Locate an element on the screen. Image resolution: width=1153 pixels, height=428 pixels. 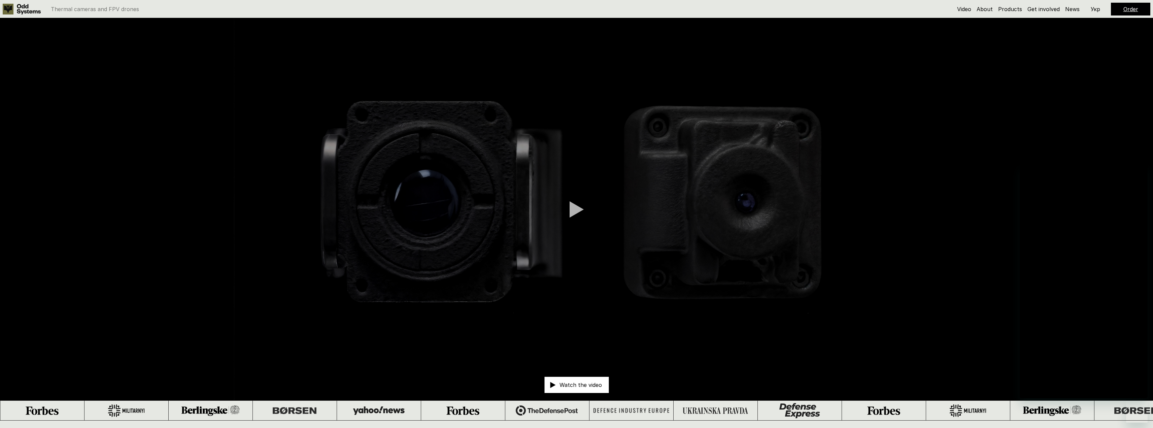
a: Order is located at coordinates (1131, 9).